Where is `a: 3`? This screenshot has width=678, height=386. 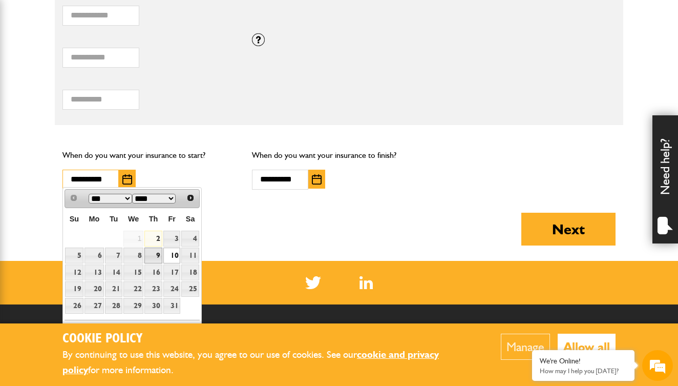
a: 3 is located at coordinates (172, 238).